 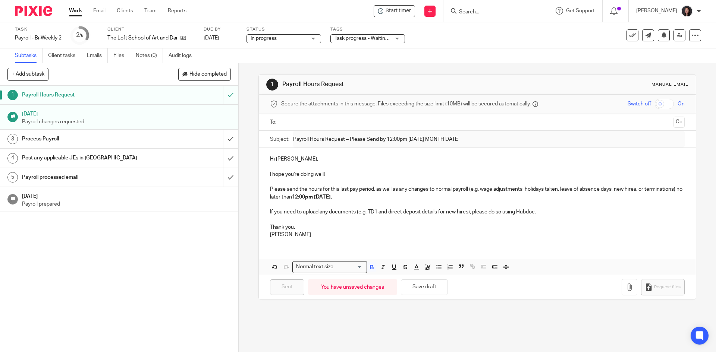 I want to click on span: Start timer, so click(x=398, y=11).